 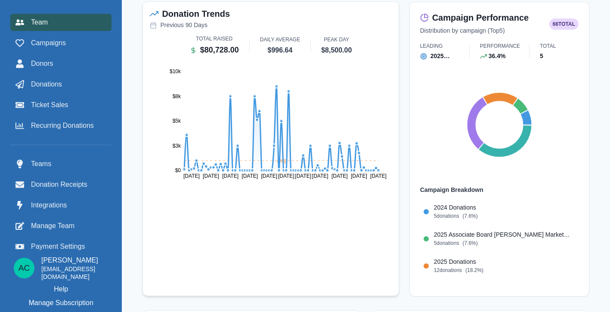 What do you see at coordinates (39, 22) in the screenshot?
I see `span: Team` at bounding box center [39, 22].